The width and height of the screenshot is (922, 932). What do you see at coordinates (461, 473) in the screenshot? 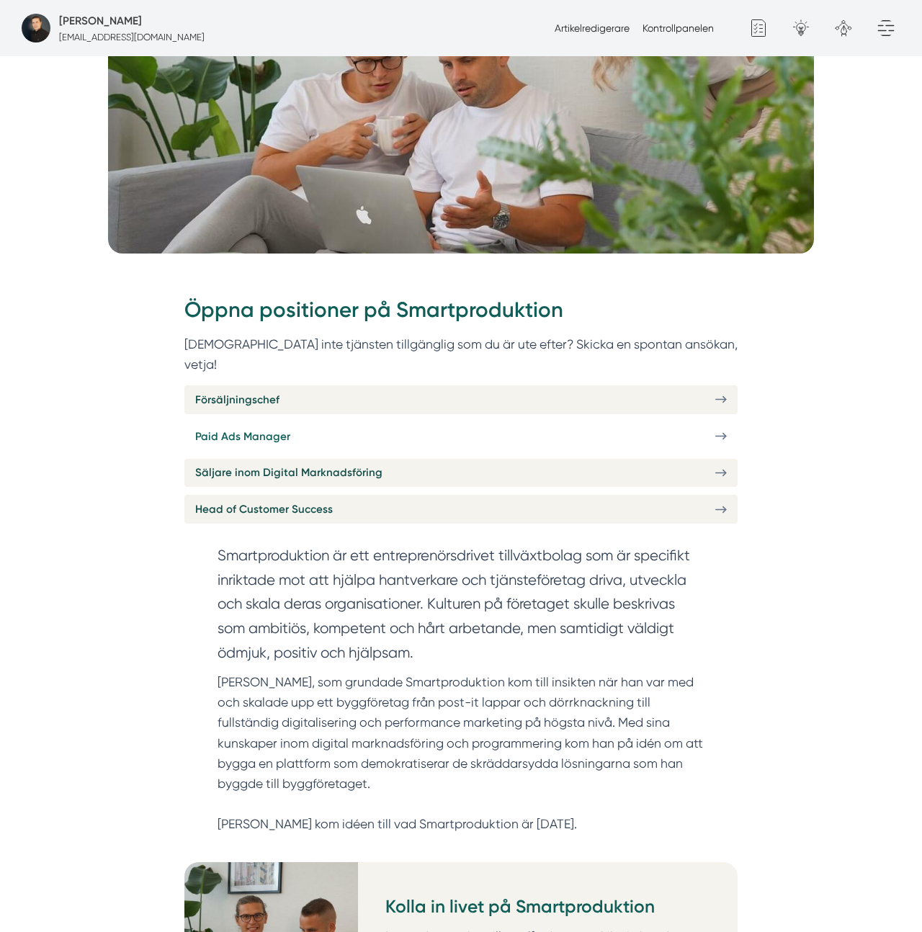
I see `a: Säljare inom Digital Marknadsföring` at bounding box center [461, 473].